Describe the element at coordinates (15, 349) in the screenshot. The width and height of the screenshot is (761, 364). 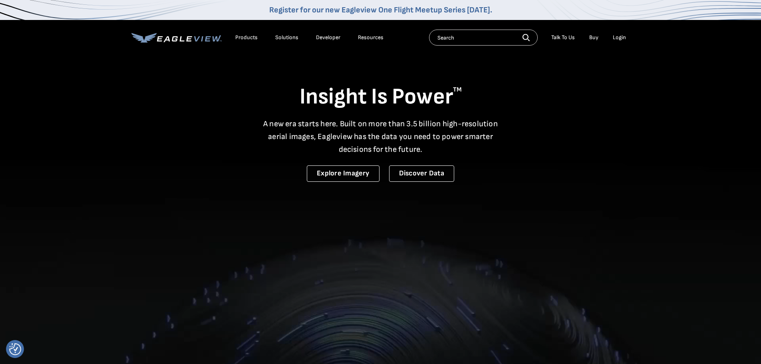
I see `button: Consent Preferences` at that location.